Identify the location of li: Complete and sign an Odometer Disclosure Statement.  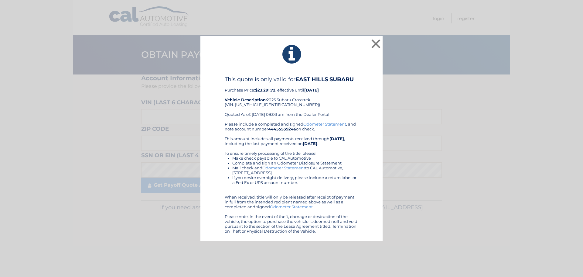
(295, 163).